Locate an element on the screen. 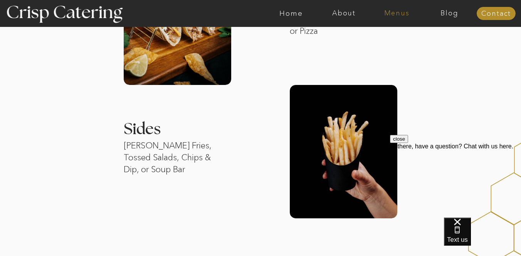 Image resolution: width=521 pixels, height=256 pixels. a: About is located at coordinates (344, 13).